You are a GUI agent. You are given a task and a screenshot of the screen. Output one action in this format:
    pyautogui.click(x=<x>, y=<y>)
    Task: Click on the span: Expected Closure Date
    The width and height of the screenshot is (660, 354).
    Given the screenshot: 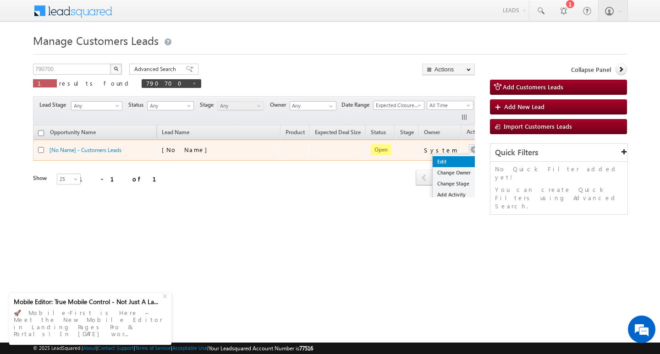 What is the action you would take?
    pyautogui.click(x=397, y=105)
    